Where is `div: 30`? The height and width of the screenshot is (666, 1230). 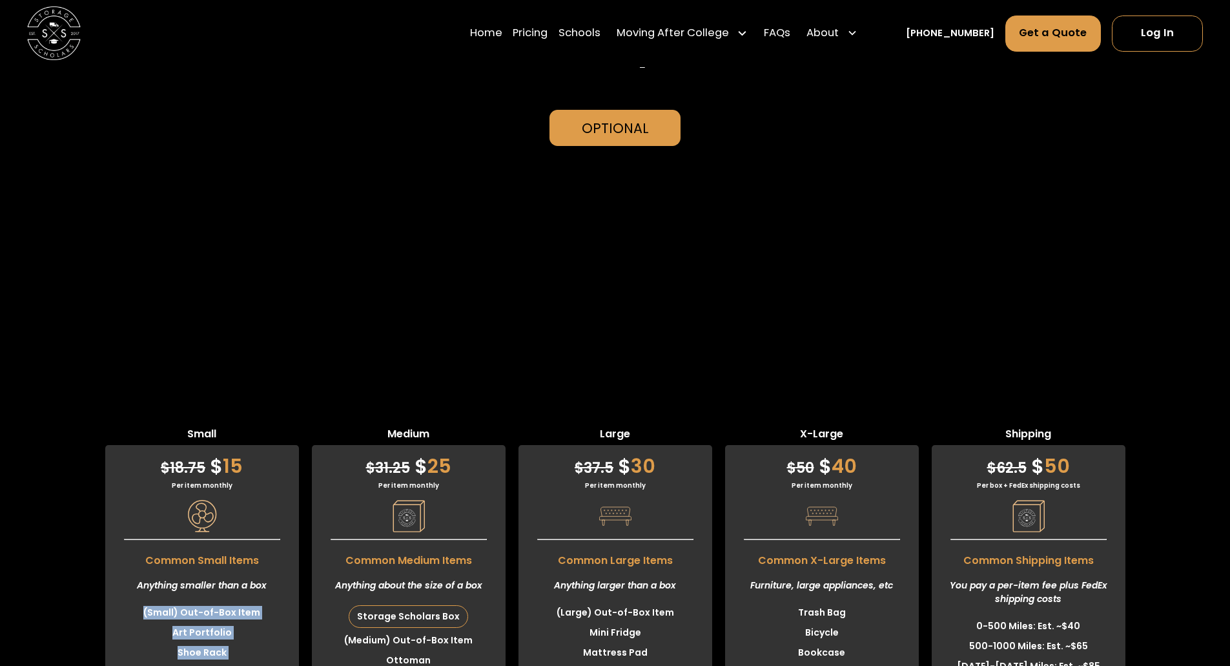
div: 30 is located at coordinates (615, 462).